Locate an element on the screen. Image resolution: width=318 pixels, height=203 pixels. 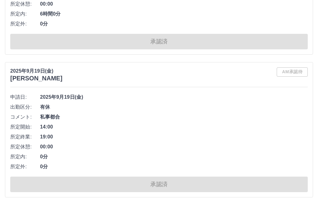
span: 所定終業: is located at coordinates (25, 137).